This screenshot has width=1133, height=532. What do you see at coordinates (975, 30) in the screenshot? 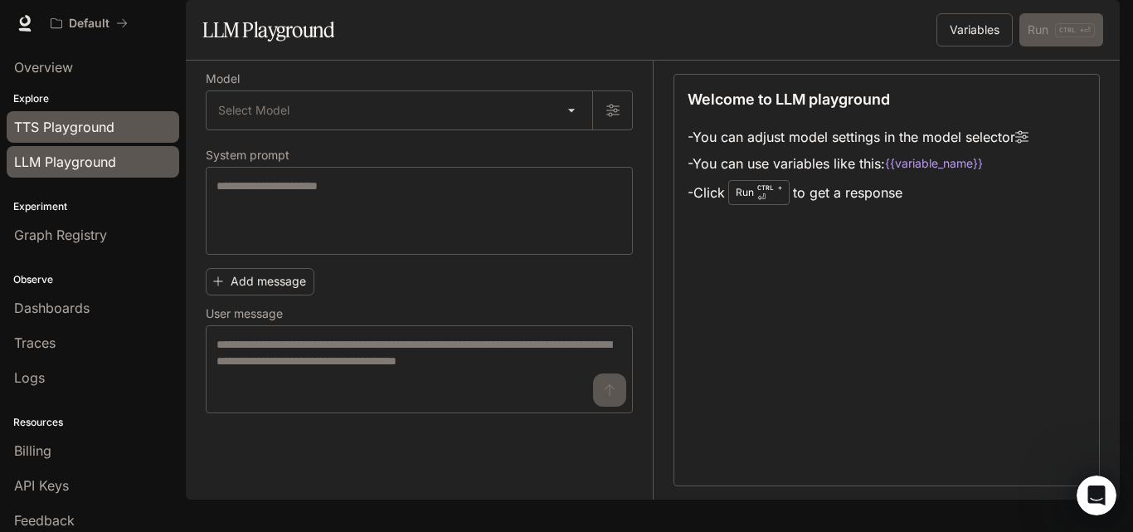
I see `button: Variables` at bounding box center [975, 30].